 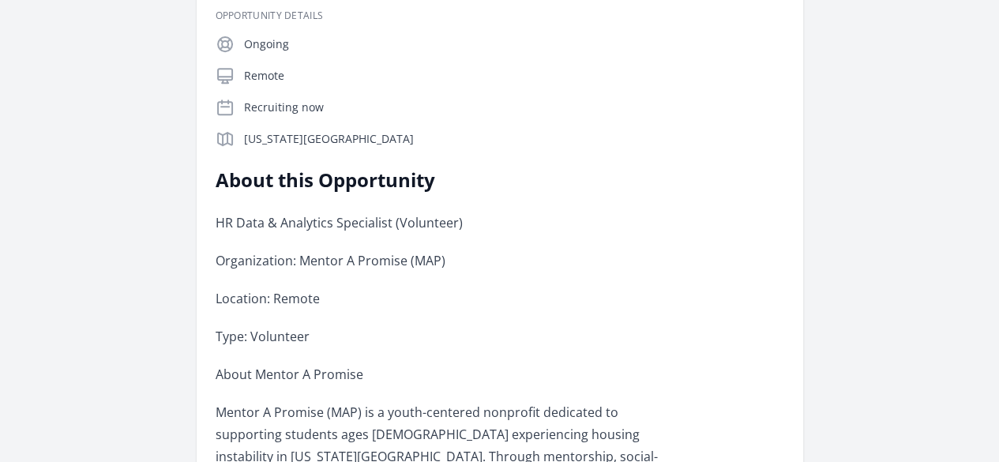 I want to click on h2: About this Opportunity, so click(x=446, y=180).